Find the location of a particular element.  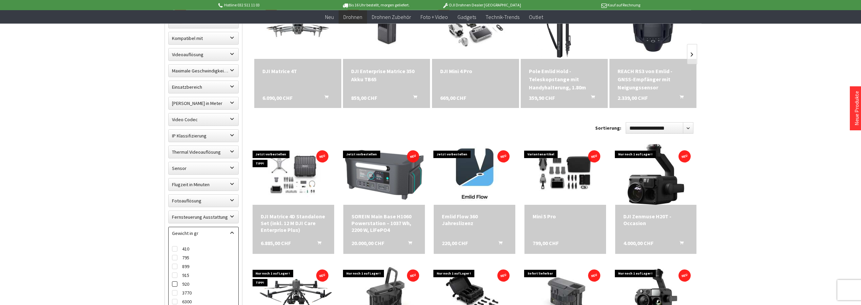

span: 2.339,00 CHF is located at coordinates (632, 98).